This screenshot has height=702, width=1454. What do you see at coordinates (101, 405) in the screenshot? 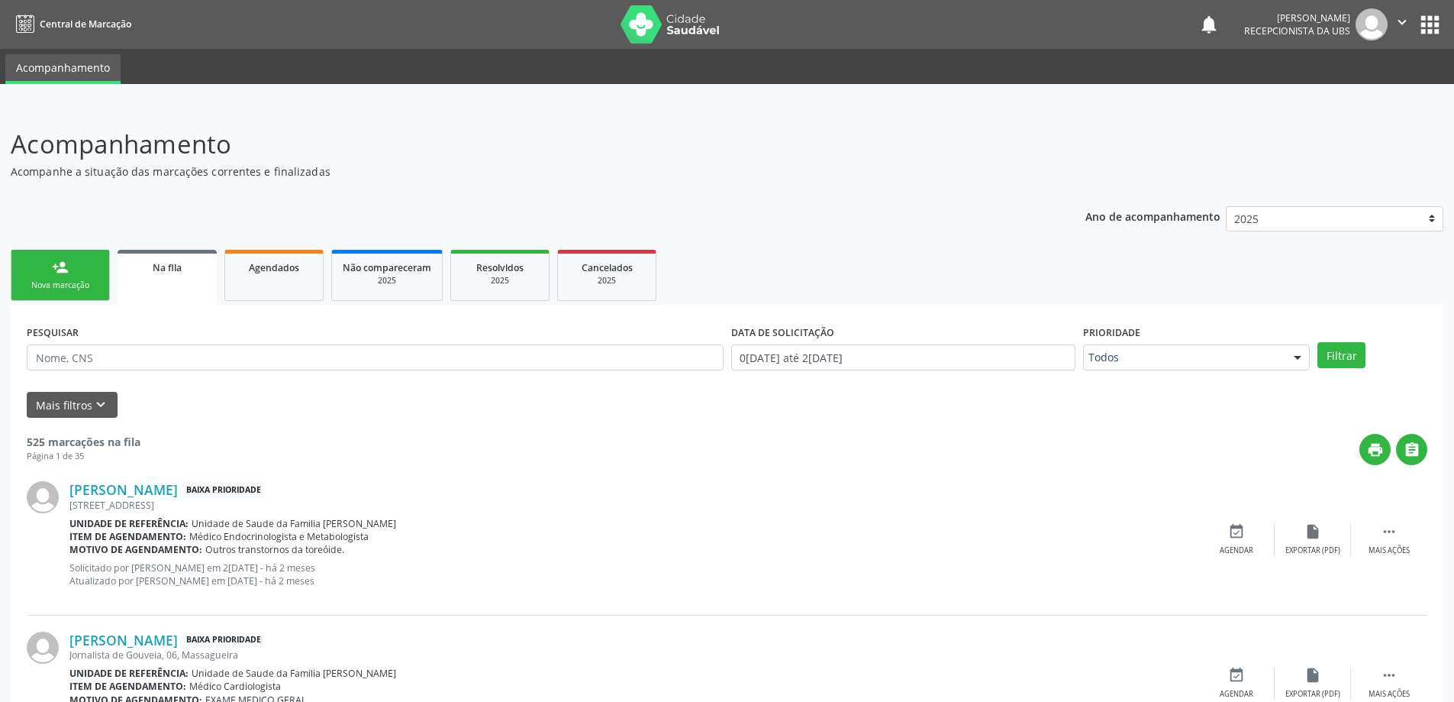
I see `i: keyboard_arrow_down` at bounding box center [101, 405].